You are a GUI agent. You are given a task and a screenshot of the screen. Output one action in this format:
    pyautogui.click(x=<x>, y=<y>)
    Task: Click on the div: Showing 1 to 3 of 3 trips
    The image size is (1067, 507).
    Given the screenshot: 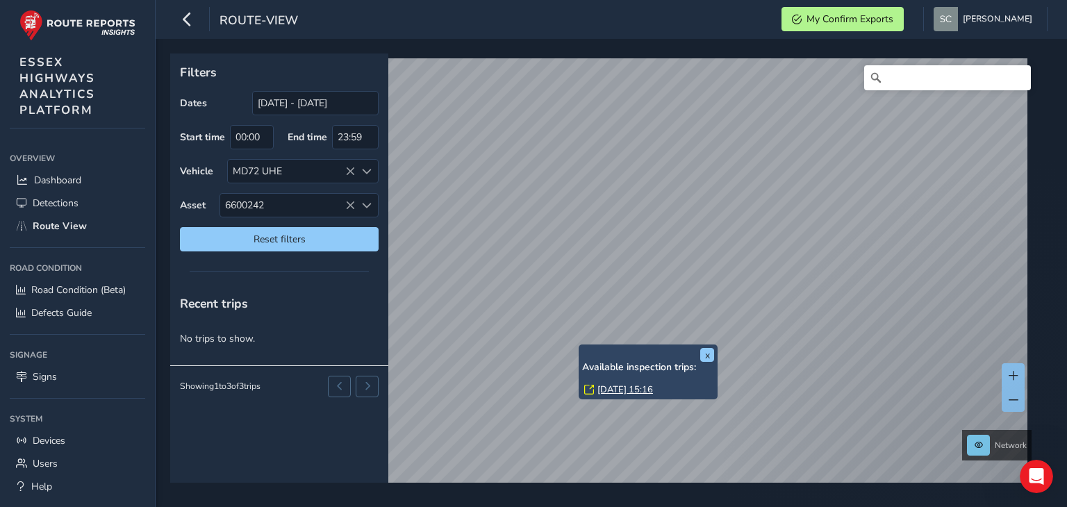 What is the action you would take?
    pyautogui.click(x=220, y=386)
    